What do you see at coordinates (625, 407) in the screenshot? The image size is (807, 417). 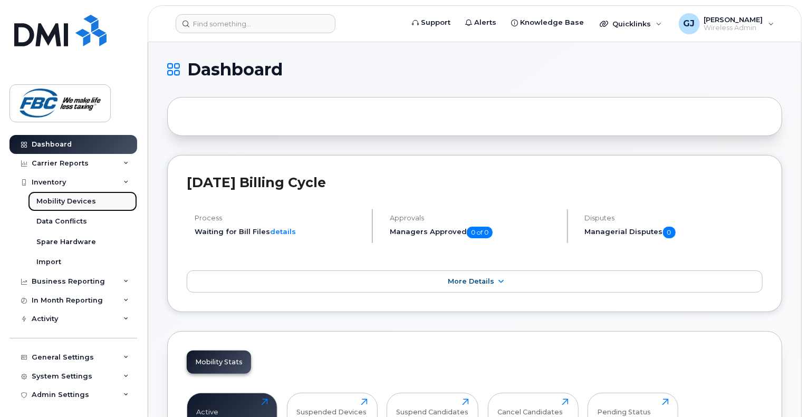 I see `div: Pending Status` at bounding box center [625, 407].